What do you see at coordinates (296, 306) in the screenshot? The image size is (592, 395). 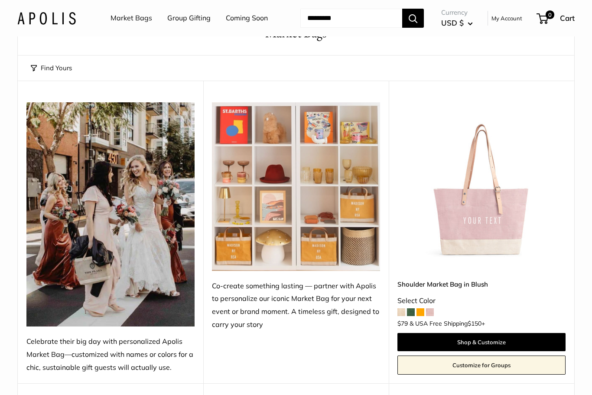 I see `div: Co-create something lasting — partner with Apolis to personalize our iconic Market Bag for your n...` at bounding box center [296, 306].